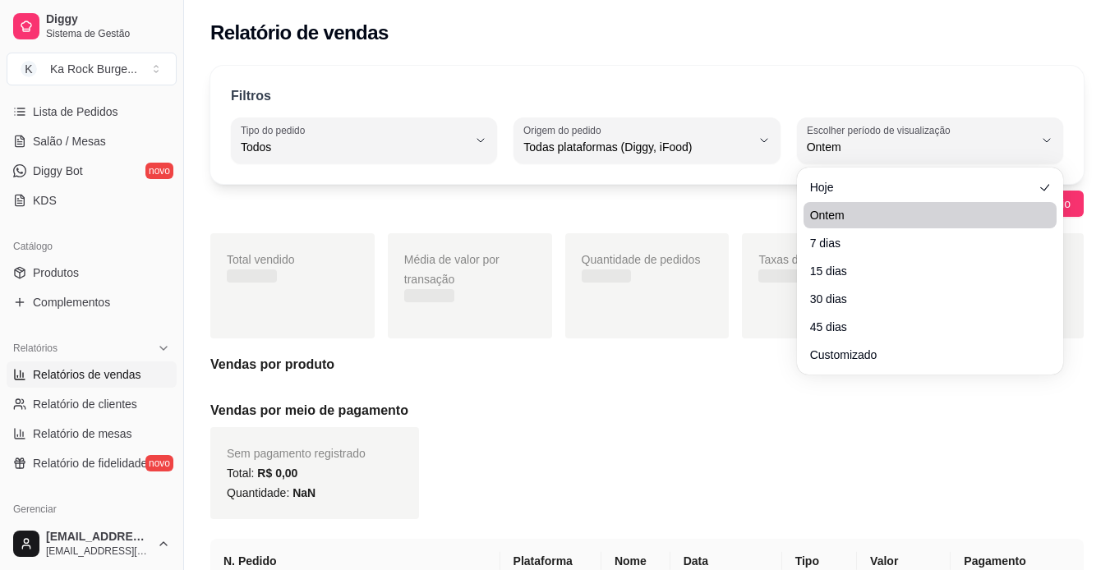 The height and width of the screenshot is (570, 1110). What do you see at coordinates (108, 20) in the screenshot?
I see `span: Diggy` at bounding box center [108, 20].